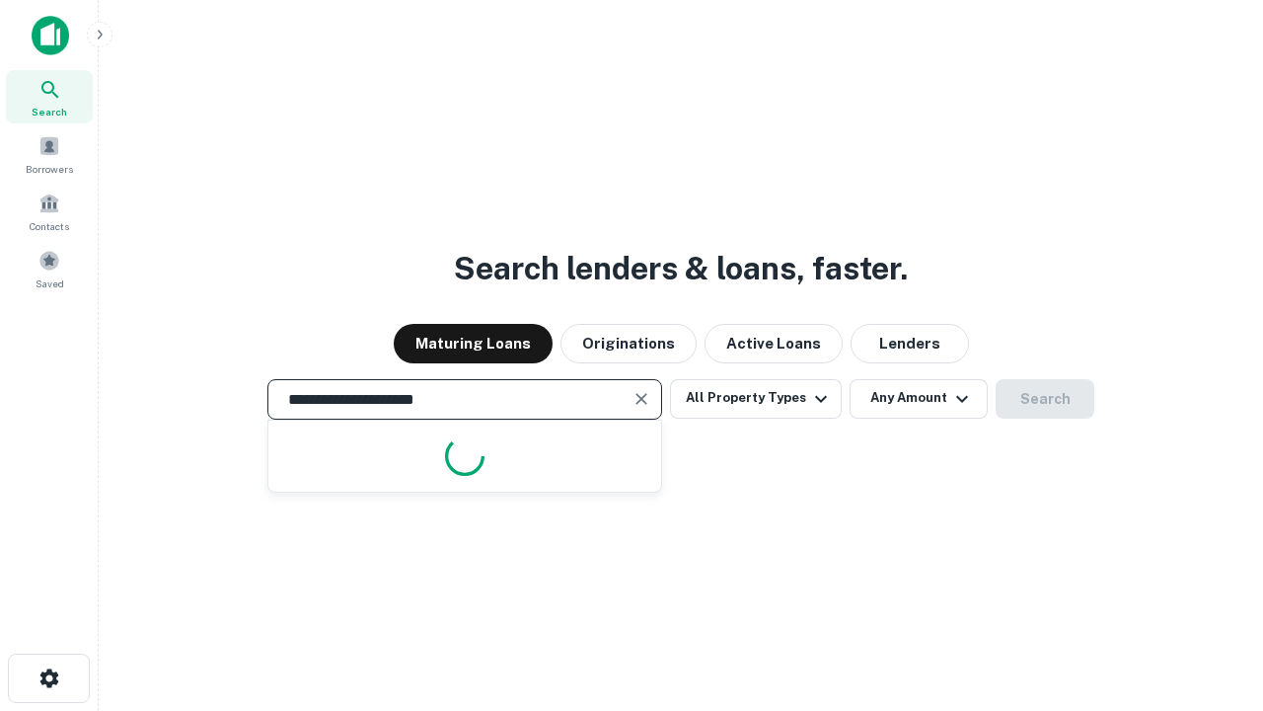  Describe the element at coordinates (49, 97) in the screenshot. I see `a: Search` at that location.